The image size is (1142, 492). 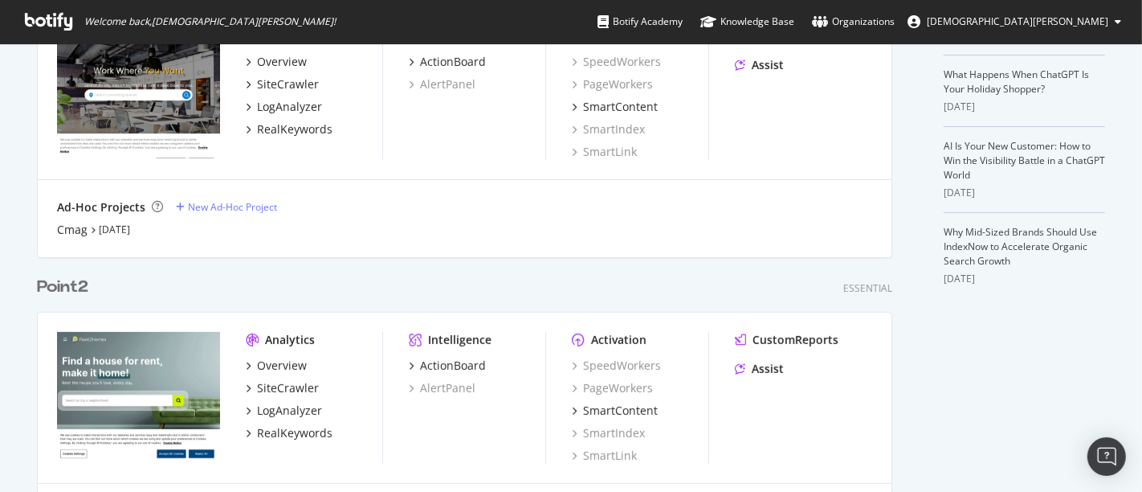 What do you see at coordinates (786, 340) in the screenshot?
I see `a: CustomReports` at bounding box center [786, 340].